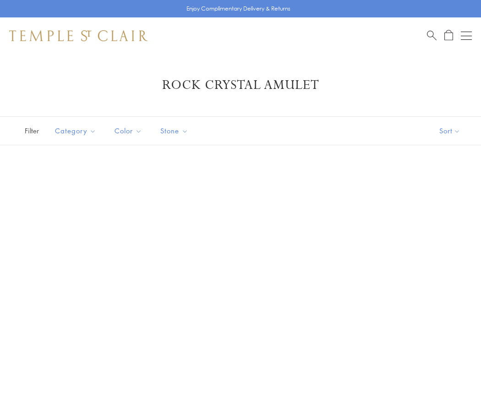  What do you see at coordinates (129, 131) in the screenshot?
I see `span: Color` at bounding box center [129, 131].